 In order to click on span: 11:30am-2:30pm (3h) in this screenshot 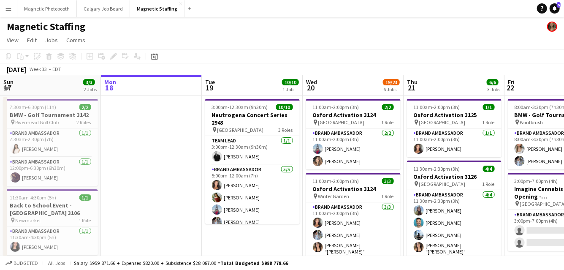, I will do `click(437, 168)`.